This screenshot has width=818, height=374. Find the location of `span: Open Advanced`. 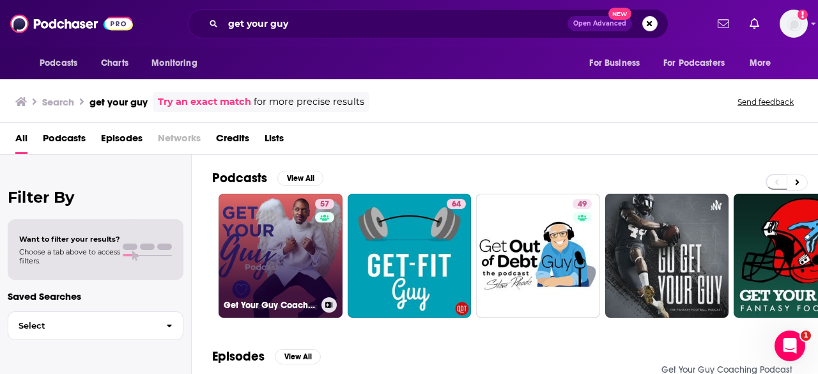

span: Open Advanced is located at coordinates (600, 24).